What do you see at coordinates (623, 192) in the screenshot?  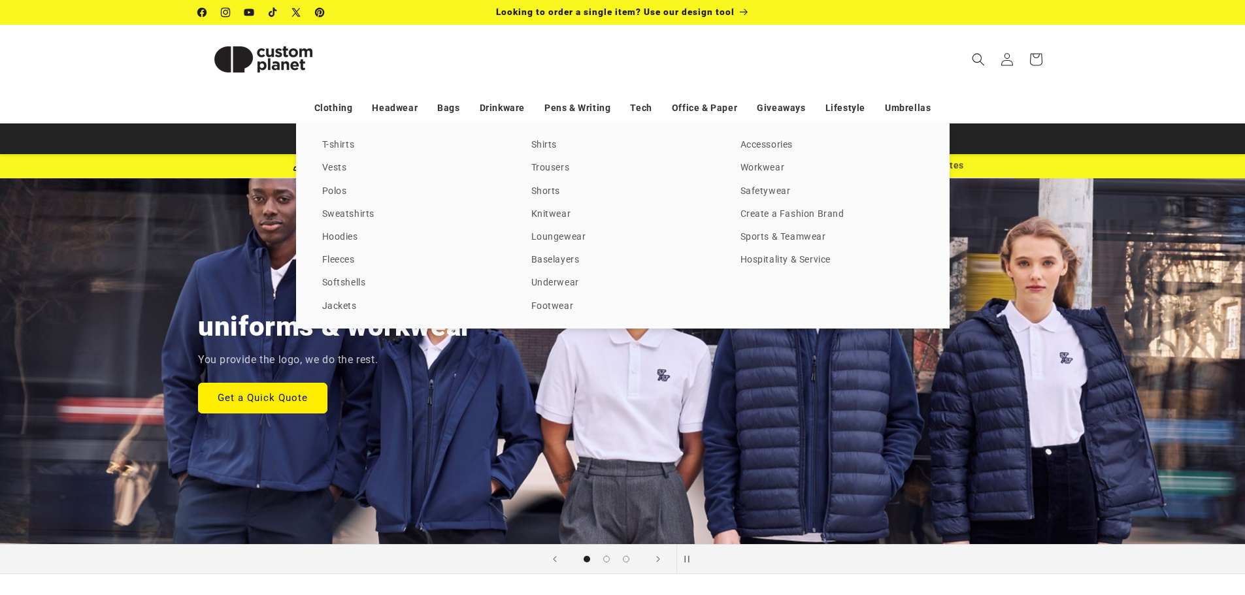 I see `a: Shorts` at bounding box center [623, 192].